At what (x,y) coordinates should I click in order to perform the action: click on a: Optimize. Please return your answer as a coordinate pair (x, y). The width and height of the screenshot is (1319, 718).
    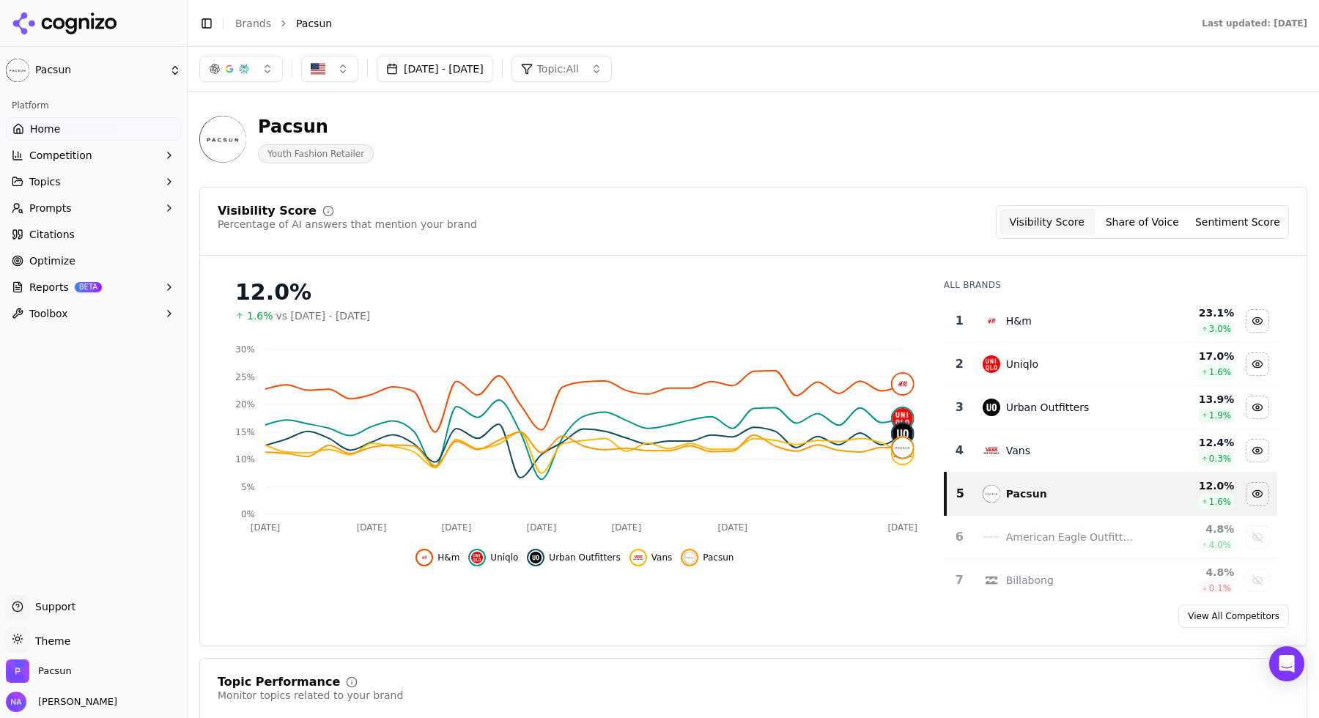
    Looking at the image, I should click on (93, 261).